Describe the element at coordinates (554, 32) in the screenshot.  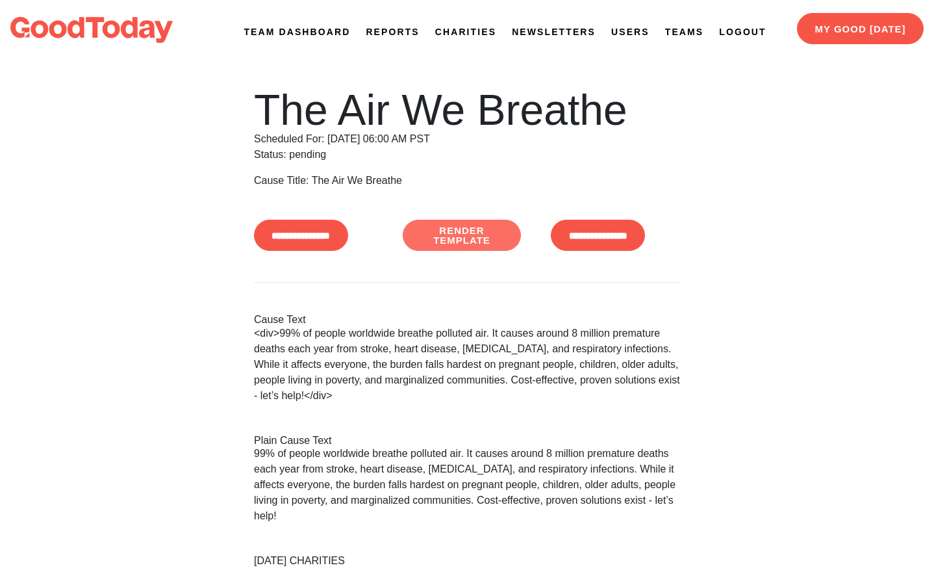
I see `a: Newsletters` at that location.